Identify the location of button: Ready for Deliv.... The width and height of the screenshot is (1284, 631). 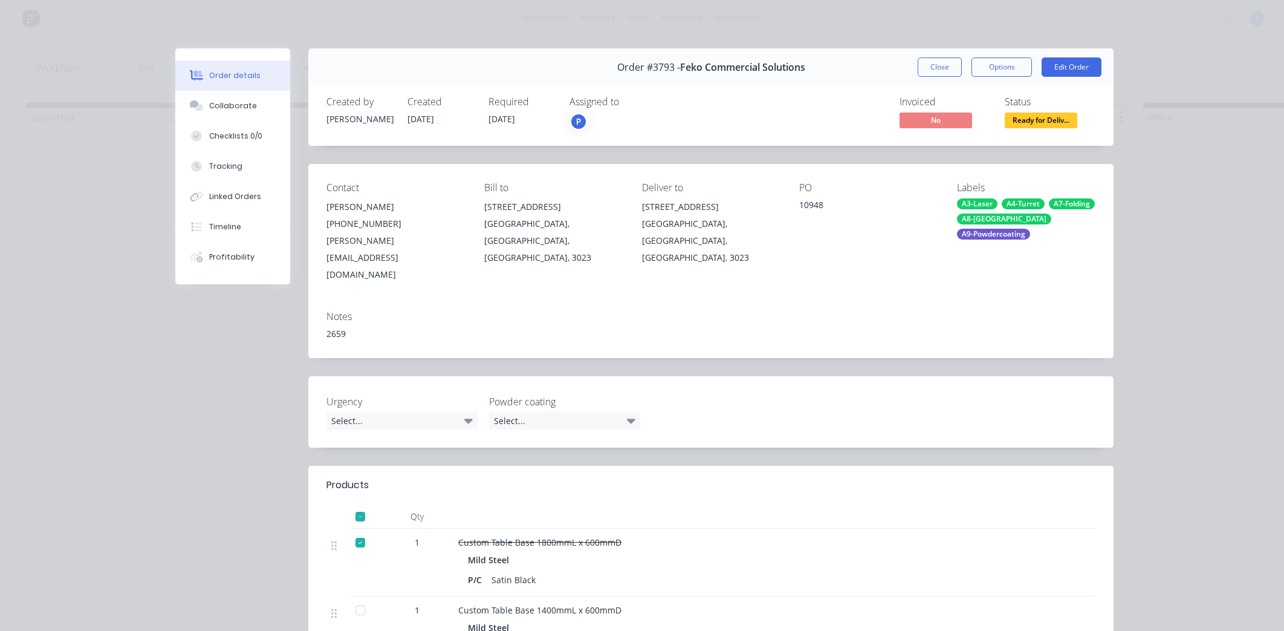
(1041, 122).